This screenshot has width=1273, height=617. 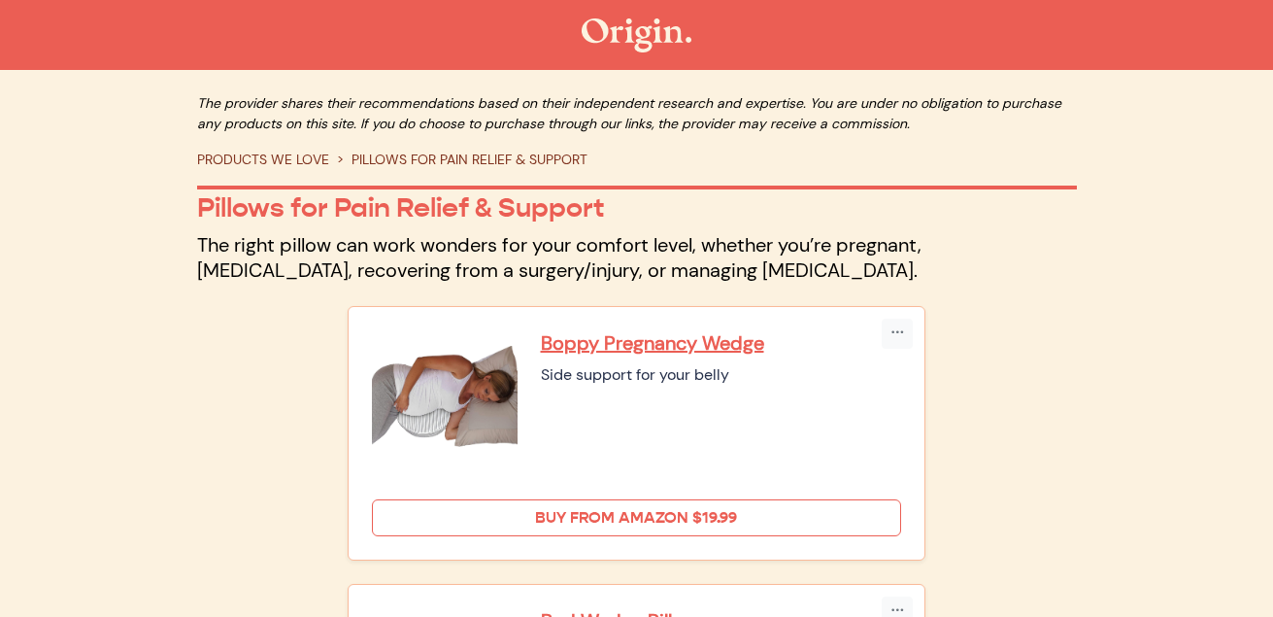 I want to click on li: PILLOWS FOR PAIN RELIEF & SUPPORT, so click(x=458, y=159).